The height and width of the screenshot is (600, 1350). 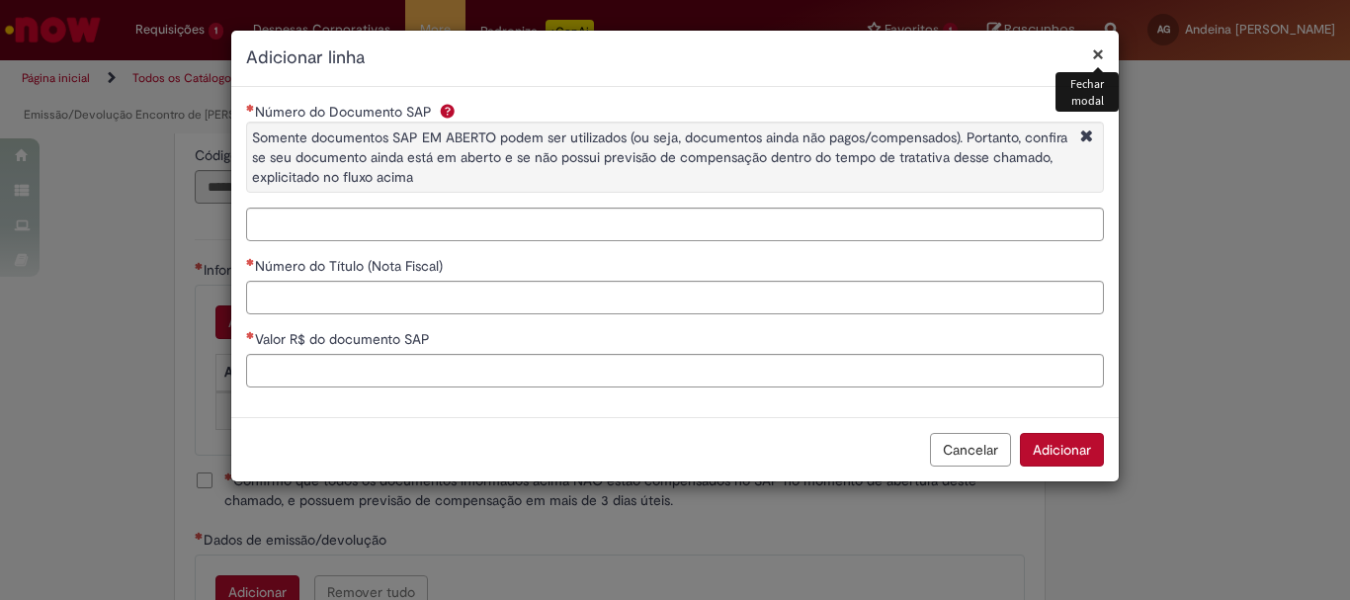 What do you see at coordinates (448, 111) in the screenshot?
I see `span: Ajuda para Número do Documento SAP` at bounding box center [448, 111].